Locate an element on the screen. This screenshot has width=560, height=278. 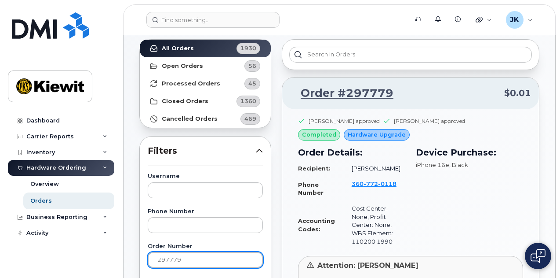
a: Order #297779 is located at coordinates (342, 93).